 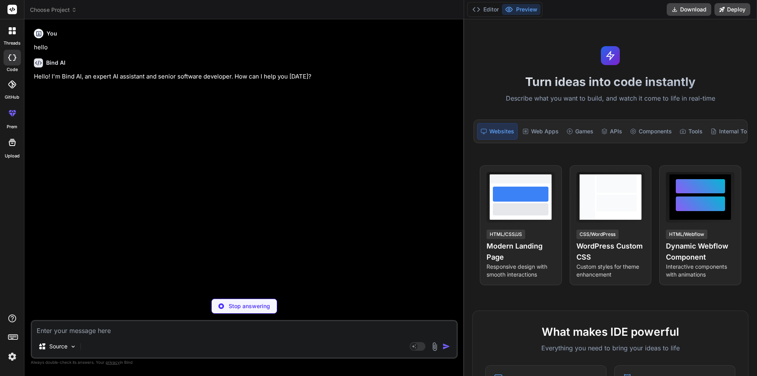 I want to click on label: GitHub, so click(x=12, y=97).